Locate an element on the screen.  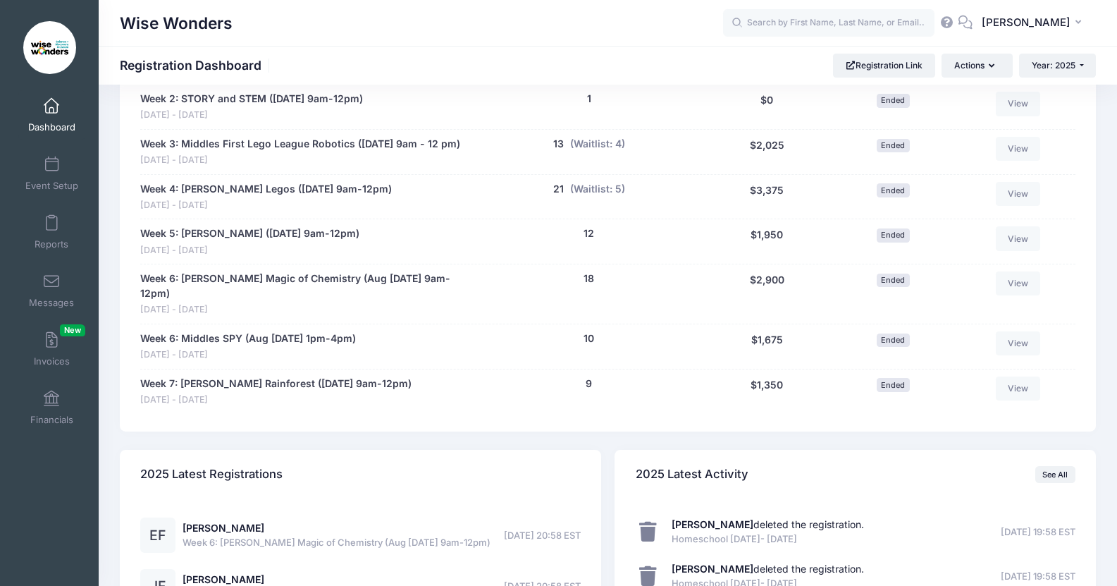
input: Search by First Name, Last Name, or Email... is located at coordinates (829, 23).